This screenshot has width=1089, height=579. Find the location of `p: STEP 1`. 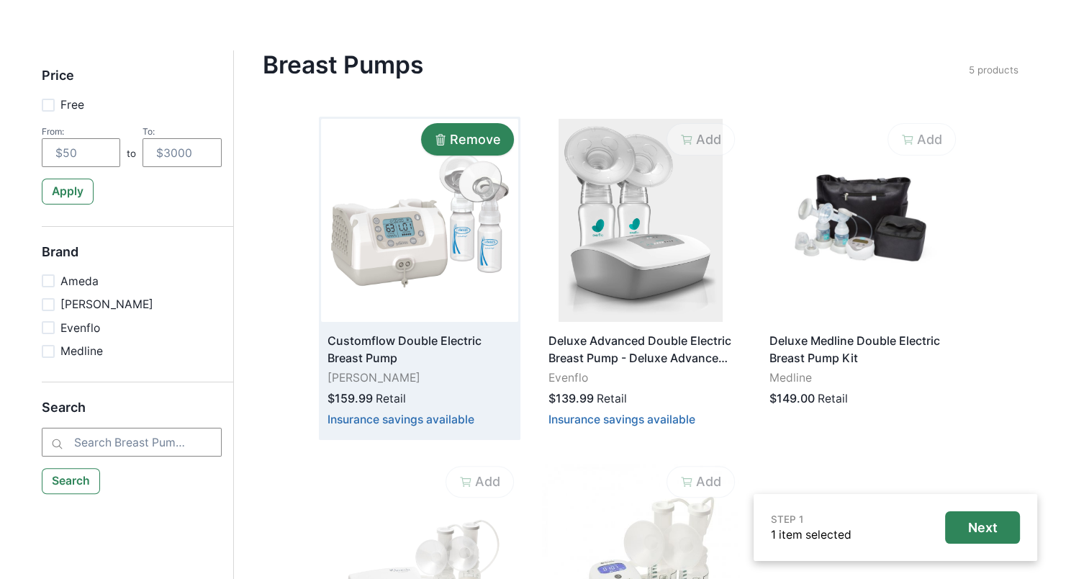

p: STEP 1 is located at coordinates (811, 519).